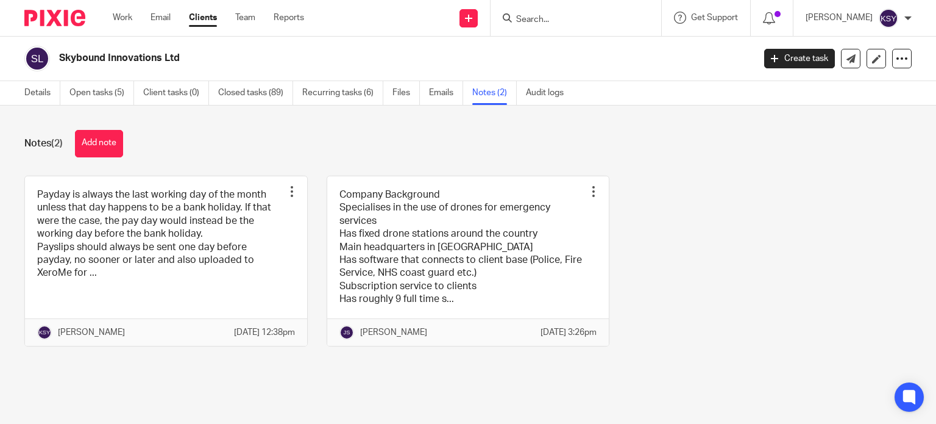  What do you see at coordinates (203, 18) in the screenshot?
I see `a: Clients` at bounding box center [203, 18].